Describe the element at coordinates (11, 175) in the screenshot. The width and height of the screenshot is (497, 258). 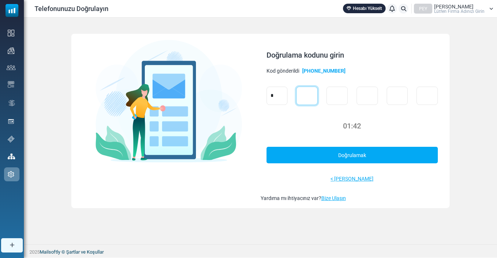
I see `img: settings-icon.svg` at that location.